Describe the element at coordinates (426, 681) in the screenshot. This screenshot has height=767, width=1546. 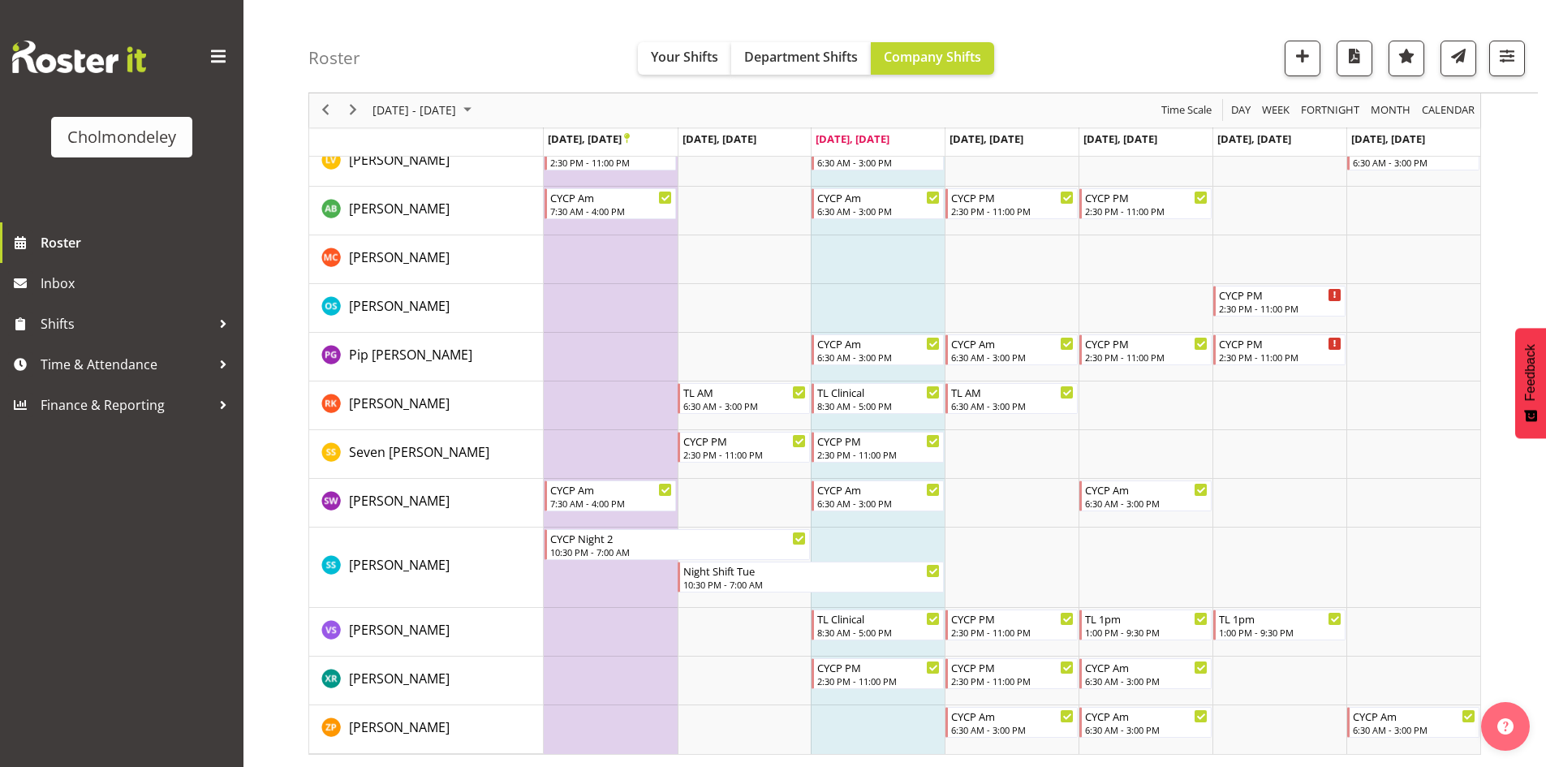
I see `td: Xaia Reddy resource` at that location.